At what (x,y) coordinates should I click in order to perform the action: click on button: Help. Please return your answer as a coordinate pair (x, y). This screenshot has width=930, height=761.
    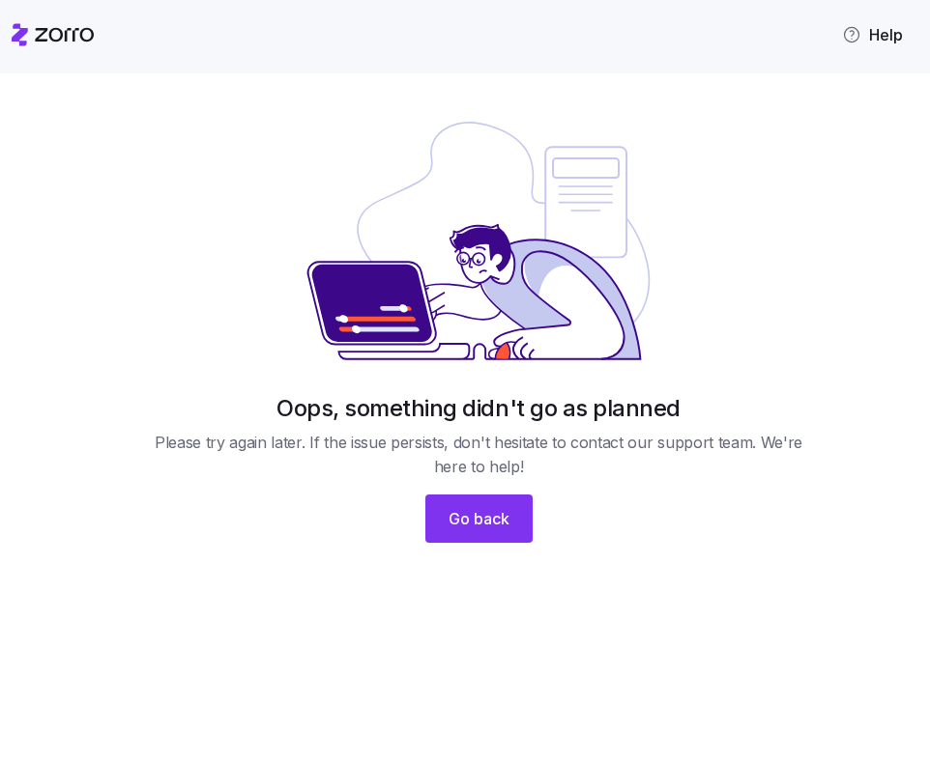
    Looking at the image, I should click on (872, 35).